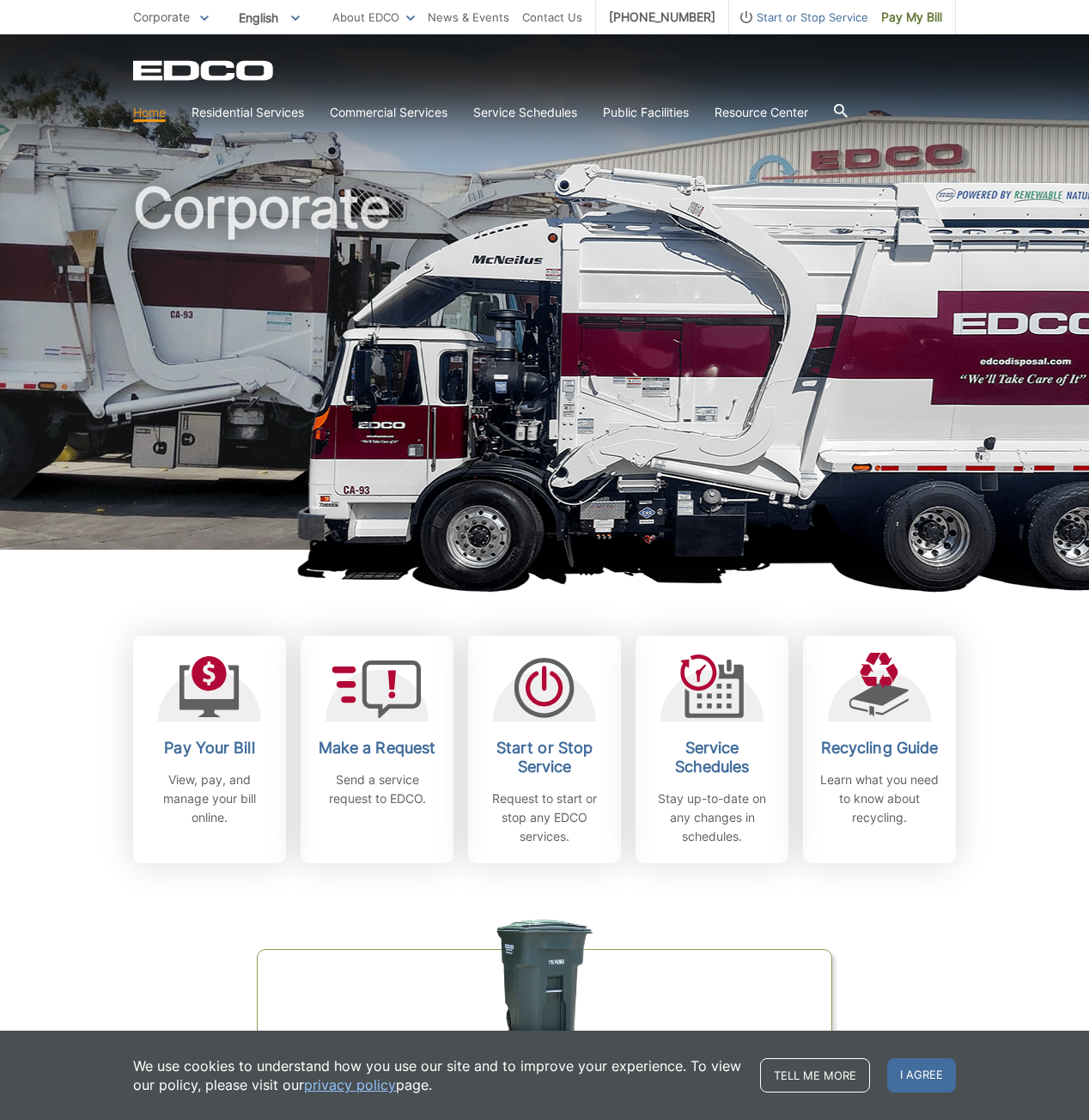 This screenshot has height=1120, width=1089. I want to click on a: Residential Services, so click(248, 113).